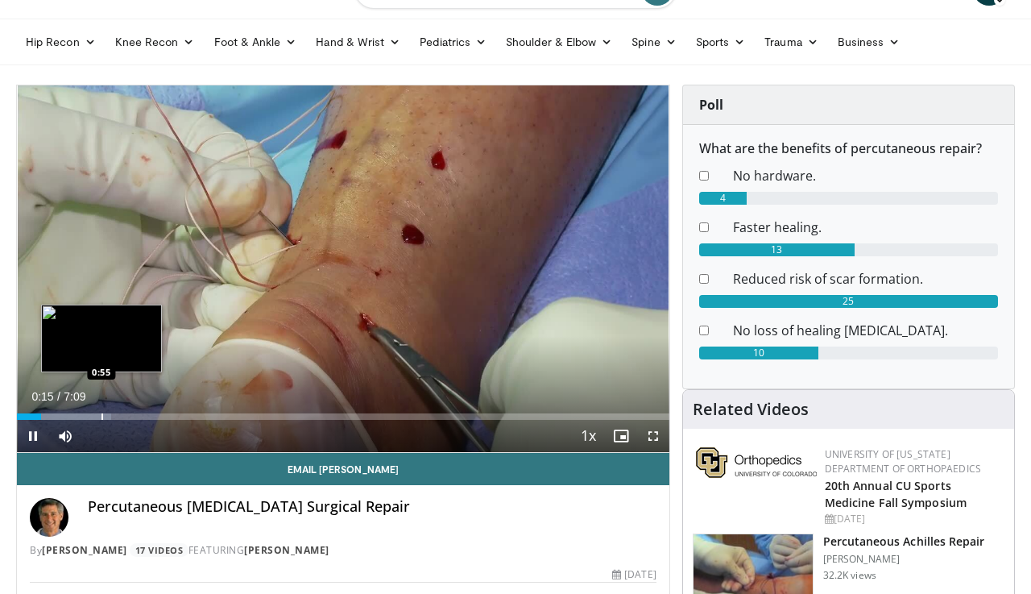 This screenshot has height=594, width=1031. What do you see at coordinates (759, 353) in the screenshot?
I see `div: 10` at bounding box center [759, 353].